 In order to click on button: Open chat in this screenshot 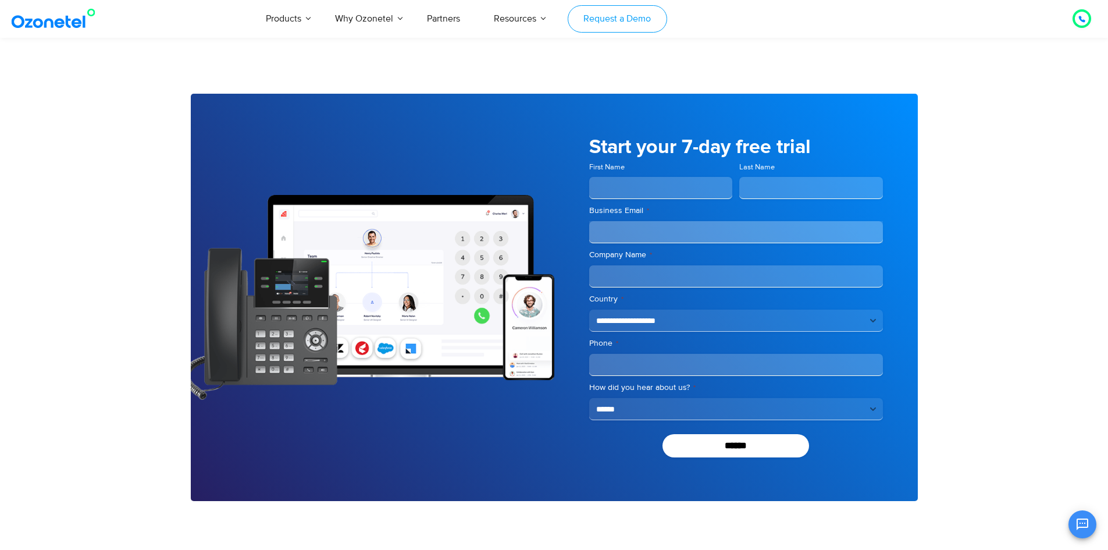, I will do `click(1083, 524)`.